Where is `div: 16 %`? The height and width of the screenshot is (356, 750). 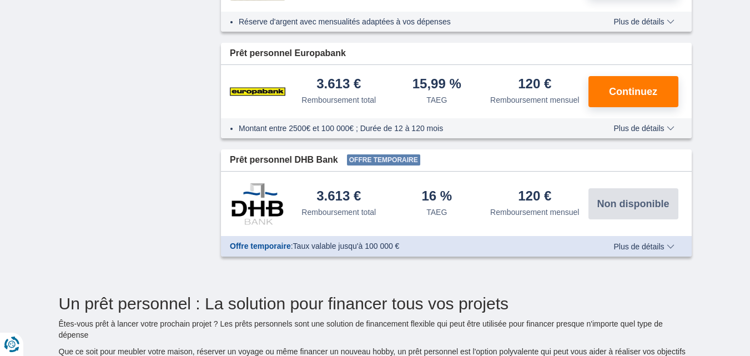 div: 16 % is located at coordinates (436, 196).